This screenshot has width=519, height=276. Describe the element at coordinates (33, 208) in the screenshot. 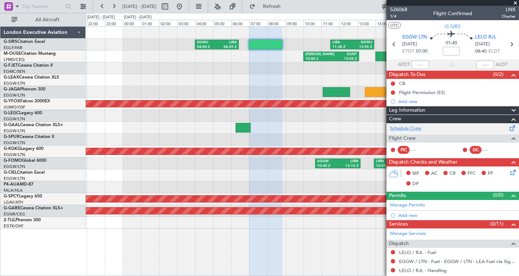

I see `a: G-GARECessna Citation XLS+` at that location.